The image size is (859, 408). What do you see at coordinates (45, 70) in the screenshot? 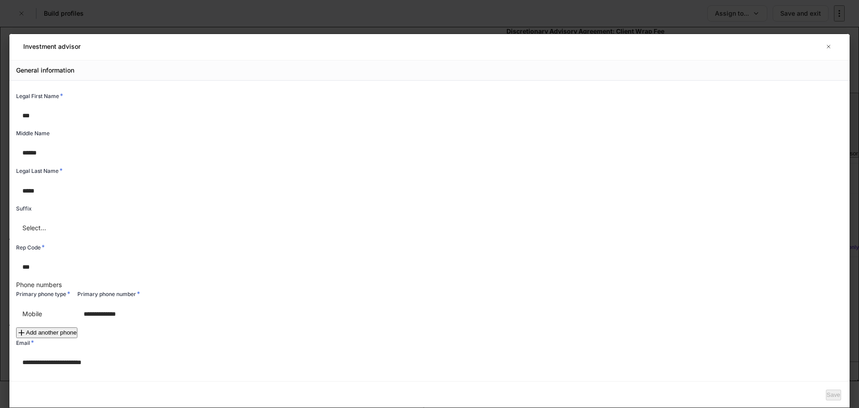
I see `h5: General information` at bounding box center [45, 70].